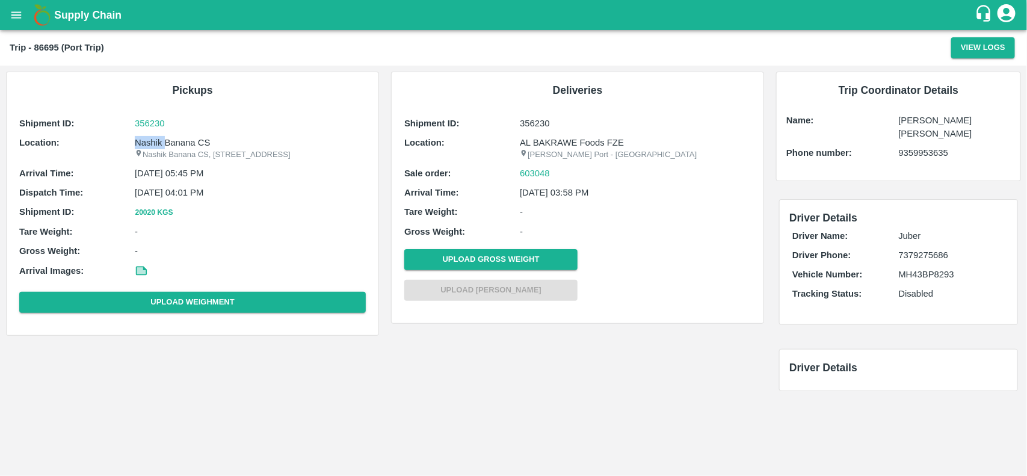 Image resolution: width=1027 pixels, height=476 pixels. What do you see at coordinates (88, 15) in the screenshot?
I see `b: Supply Chain` at bounding box center [88, 15].